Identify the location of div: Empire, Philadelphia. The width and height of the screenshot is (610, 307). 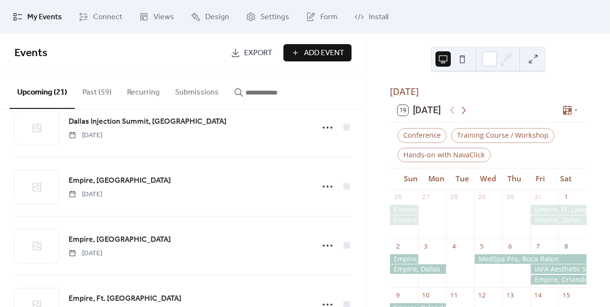
(404, 220).